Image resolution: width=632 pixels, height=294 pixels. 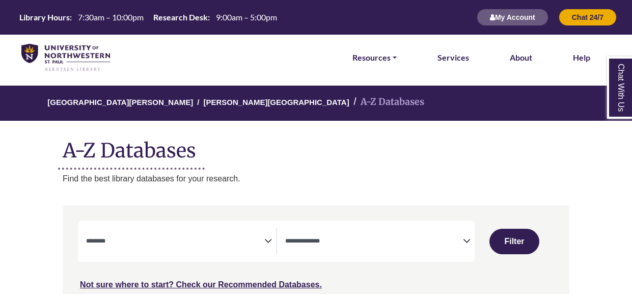 What do you see at coordinates (588, 17) in the screenshot?
I see `button: Chat 24/7` at bounding box center [588, 17].